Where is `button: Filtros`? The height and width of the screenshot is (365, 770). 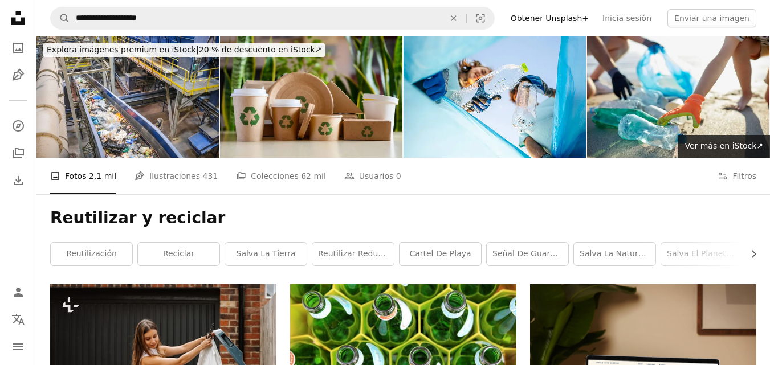 button: Filtros is located at coordinates (737, 176).